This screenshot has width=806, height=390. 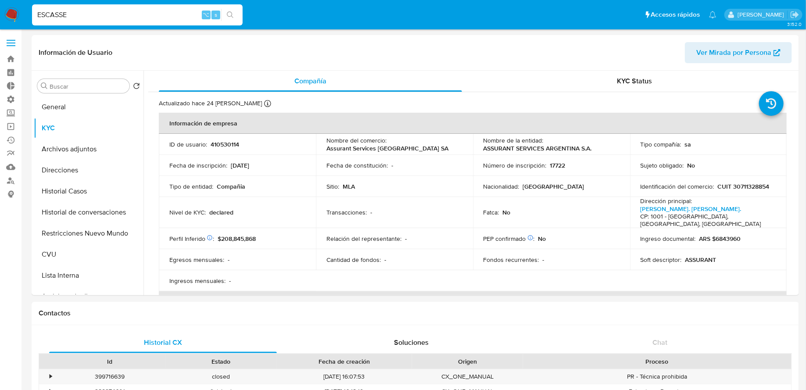 What do you see at coordinates (509, 239) in the screenshot?
I see `p: PEP confirmado :` at bounding box center [509, 239].